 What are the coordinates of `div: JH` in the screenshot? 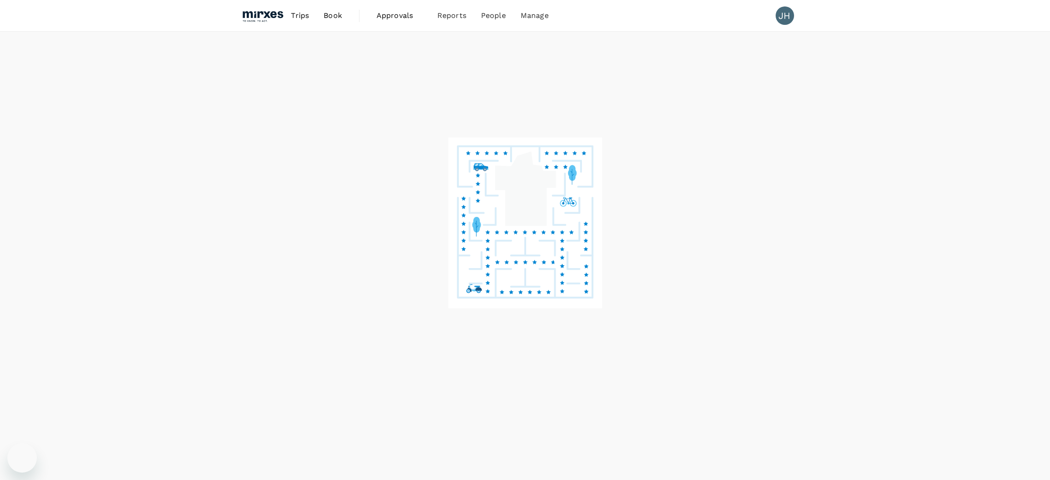 It's located at (785, 16).